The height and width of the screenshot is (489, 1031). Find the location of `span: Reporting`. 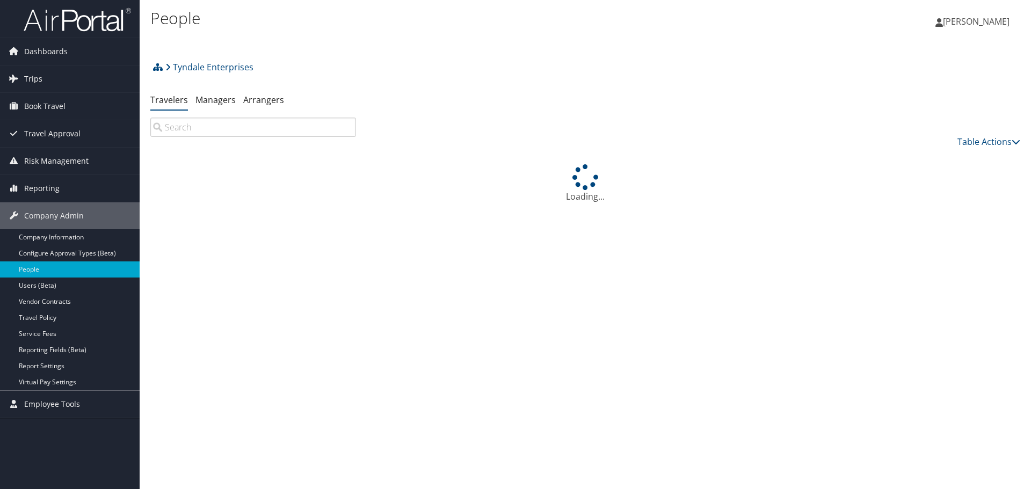

span: Reporting is located at coordinates (42, 188).